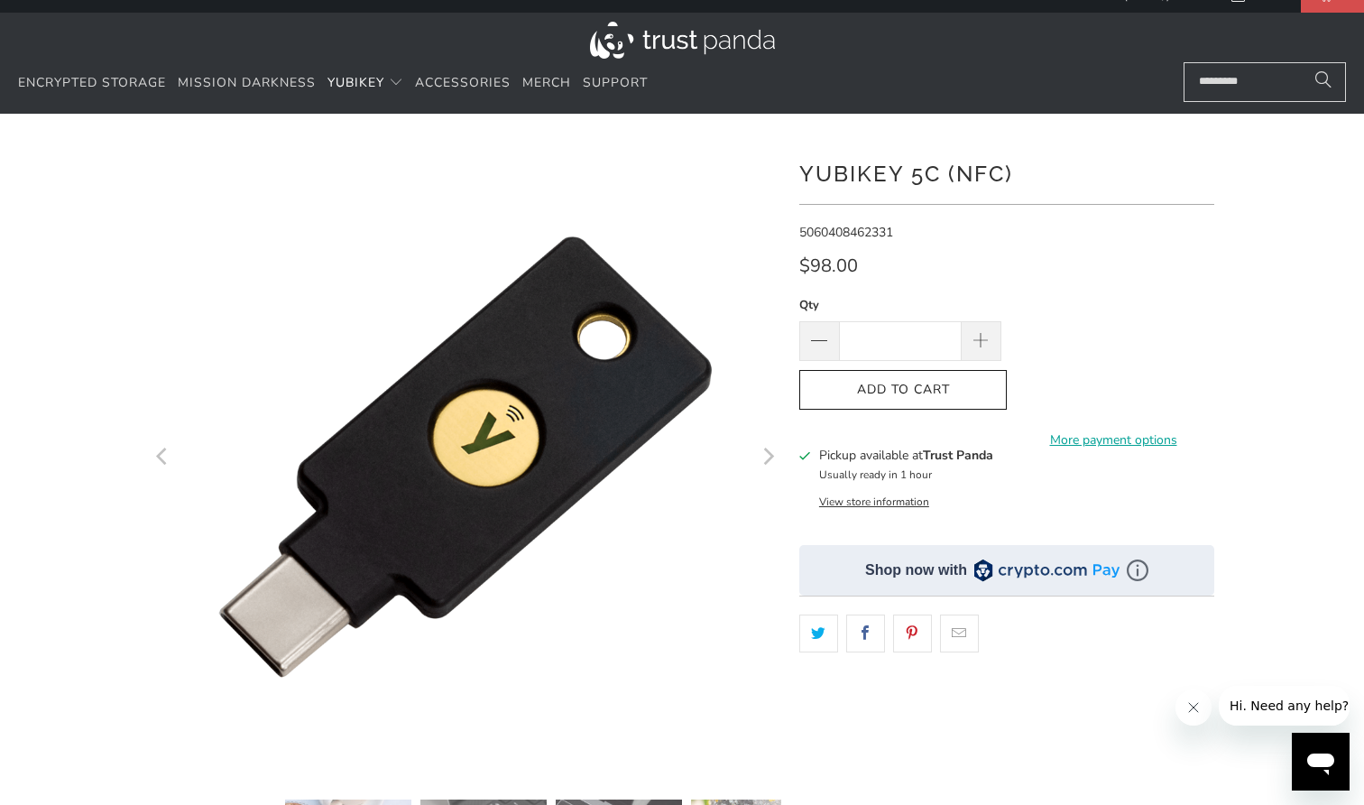 This screenshot has height=805, width=1364. I want to click on a: Support, so click(615, 83).